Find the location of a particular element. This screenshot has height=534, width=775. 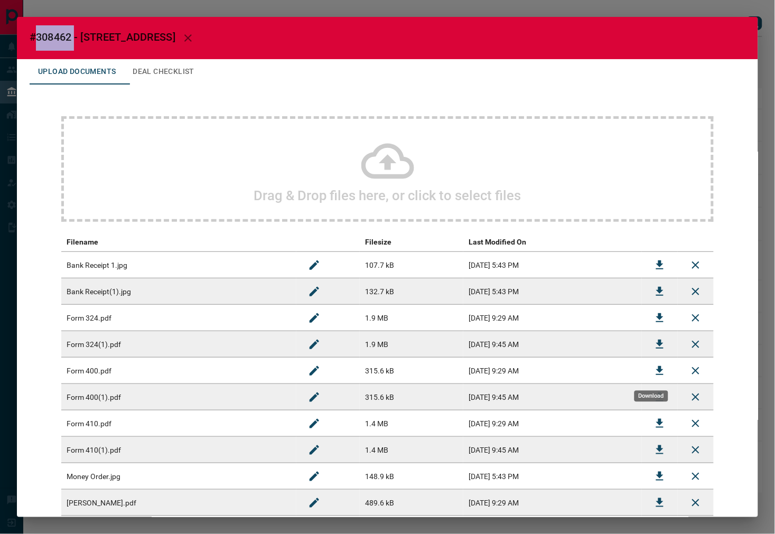

button: Deal Checklist is located at coordinates (163, 72).